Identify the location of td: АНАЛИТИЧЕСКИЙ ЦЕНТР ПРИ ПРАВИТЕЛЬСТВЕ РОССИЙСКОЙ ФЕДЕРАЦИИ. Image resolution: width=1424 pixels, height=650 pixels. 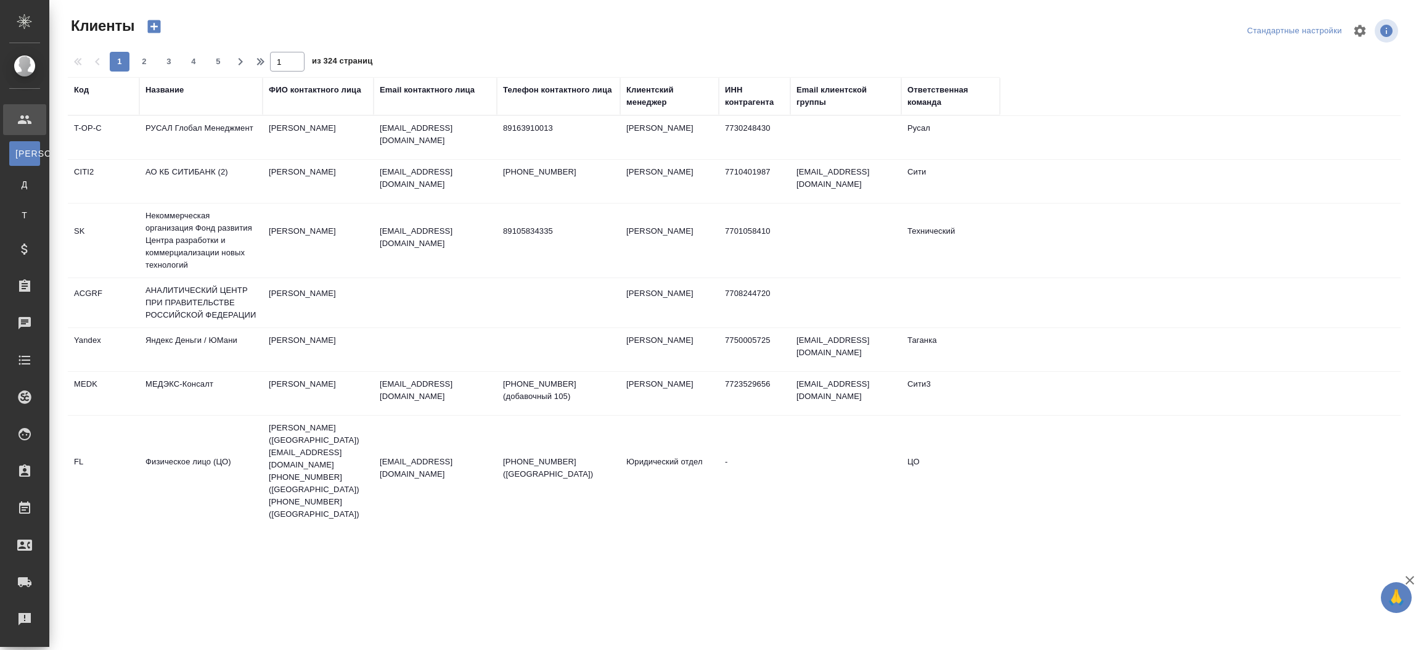
(201, 303).